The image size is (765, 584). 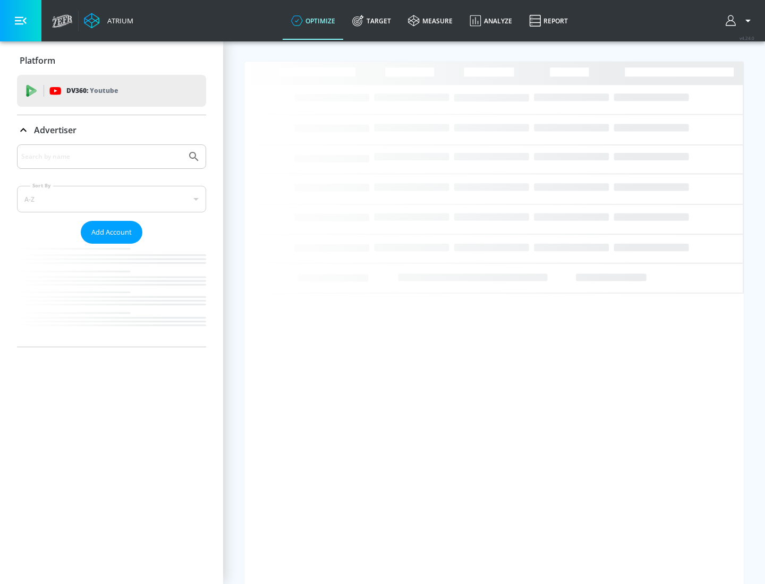 What do you see at coordinates (112, 232) in the screenshot?
I see `button: Add Account` at bounding box center [112, 232].